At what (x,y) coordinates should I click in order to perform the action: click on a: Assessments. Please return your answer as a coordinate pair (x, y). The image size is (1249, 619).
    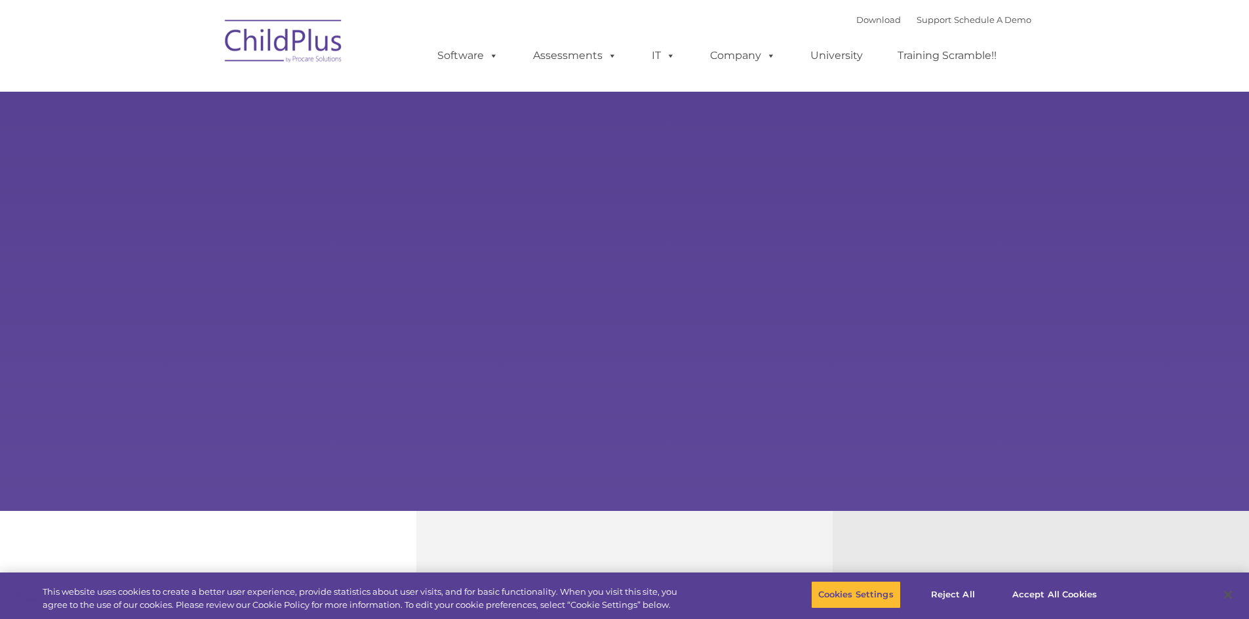
    Looking at the image, I should click on (575, 56).